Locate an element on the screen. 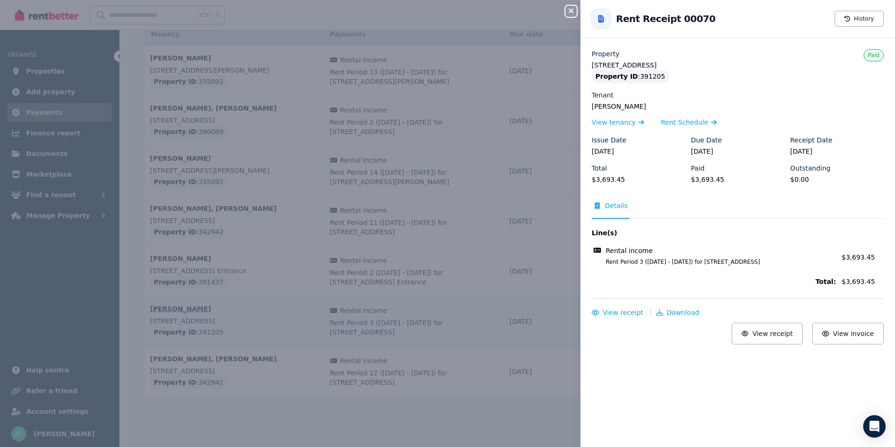 This screenshot has width=895, height=447. label: Paid is located at coordinates (697, 168).